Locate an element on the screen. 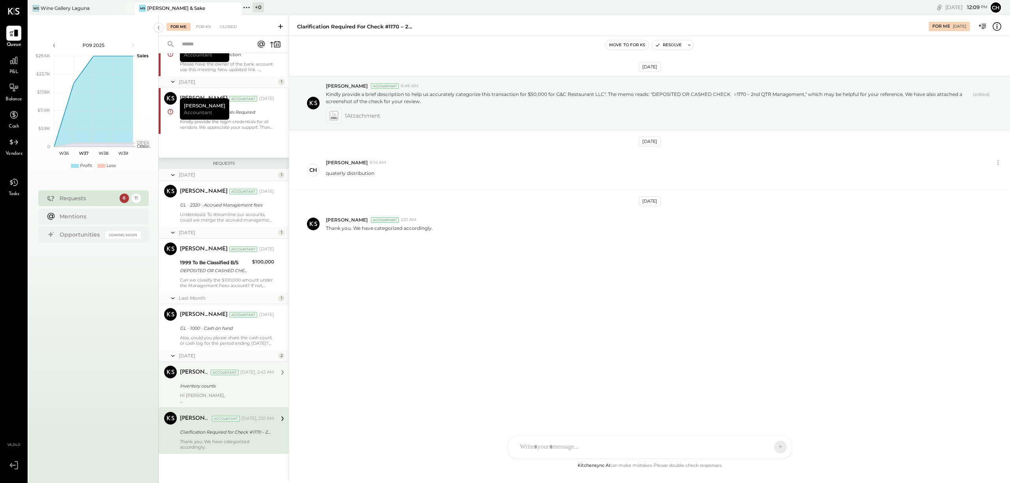  div: Closed is located at coordinates (228, 27).